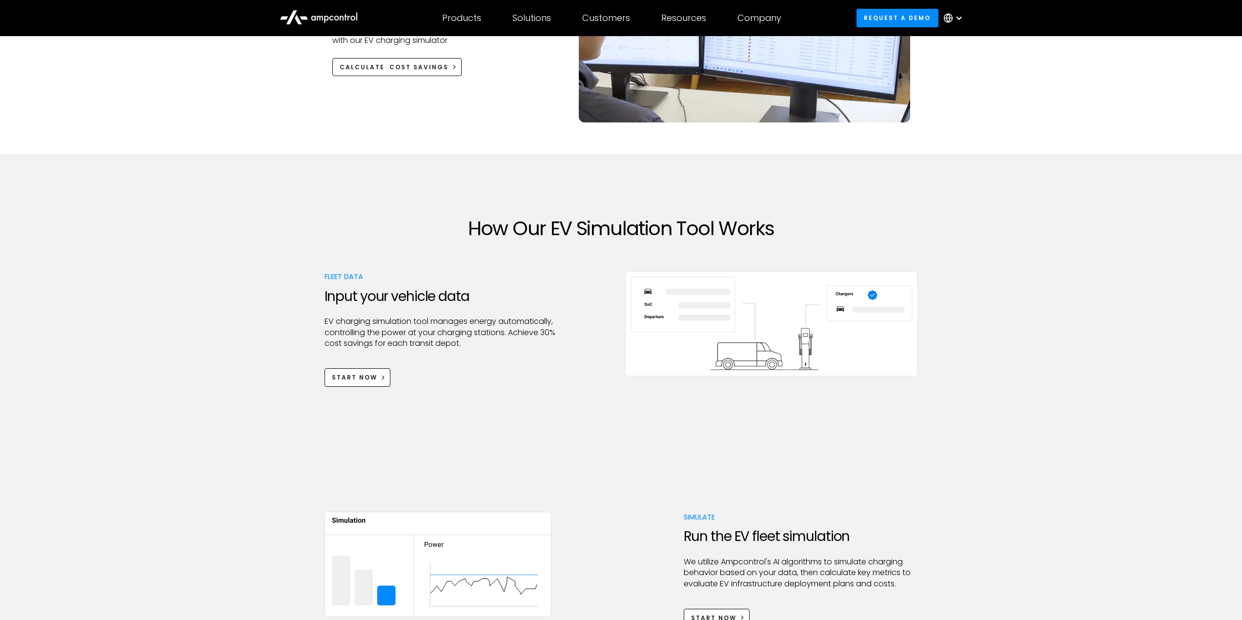 The width and height of the screenshot is (1242, 620). What do you see at coordinates (897, 18) in the screenshot?
I see `a: Request a demo` at bounding box center [897, 18].